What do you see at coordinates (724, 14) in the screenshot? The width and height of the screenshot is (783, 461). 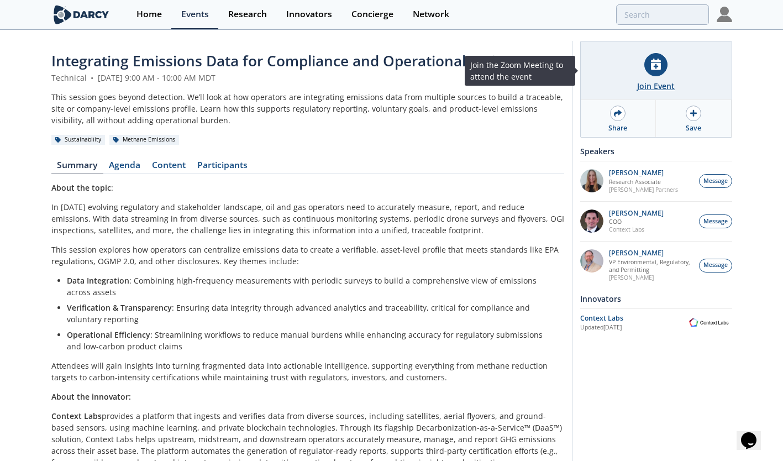 I see `img: Profile` at bounding box center [724, 14].